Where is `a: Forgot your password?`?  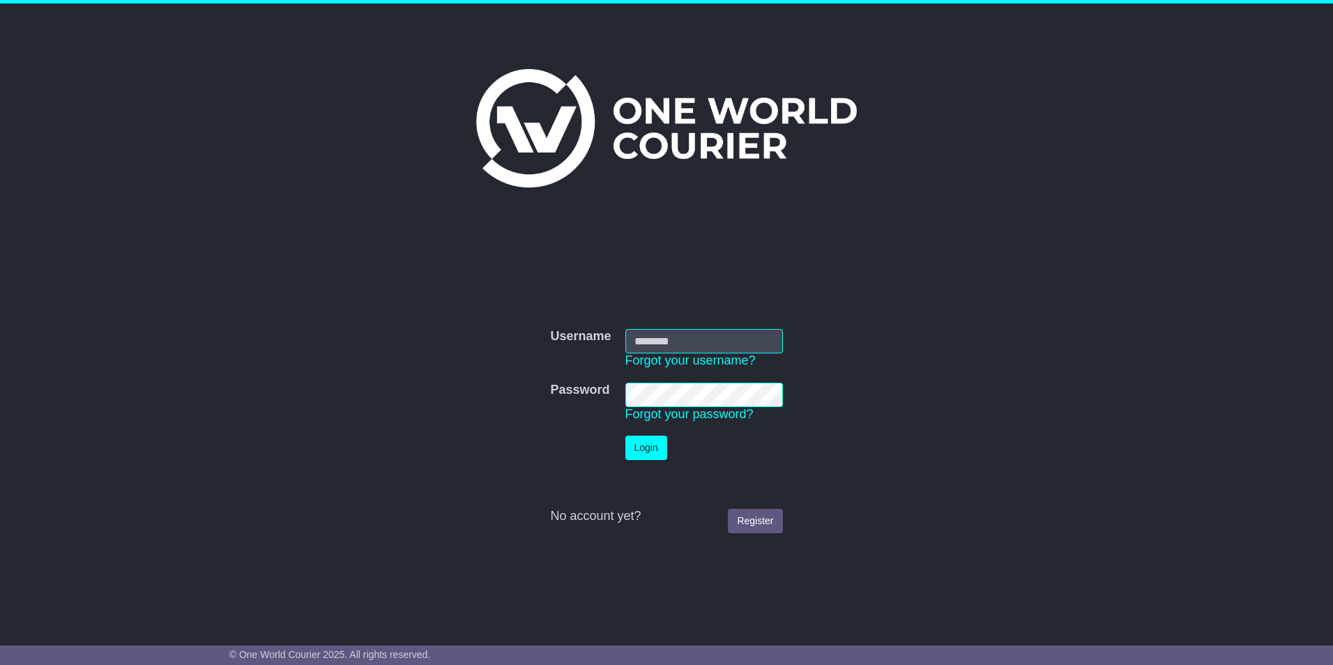
a: Forgot your password? is located at coordinates (689, 414).